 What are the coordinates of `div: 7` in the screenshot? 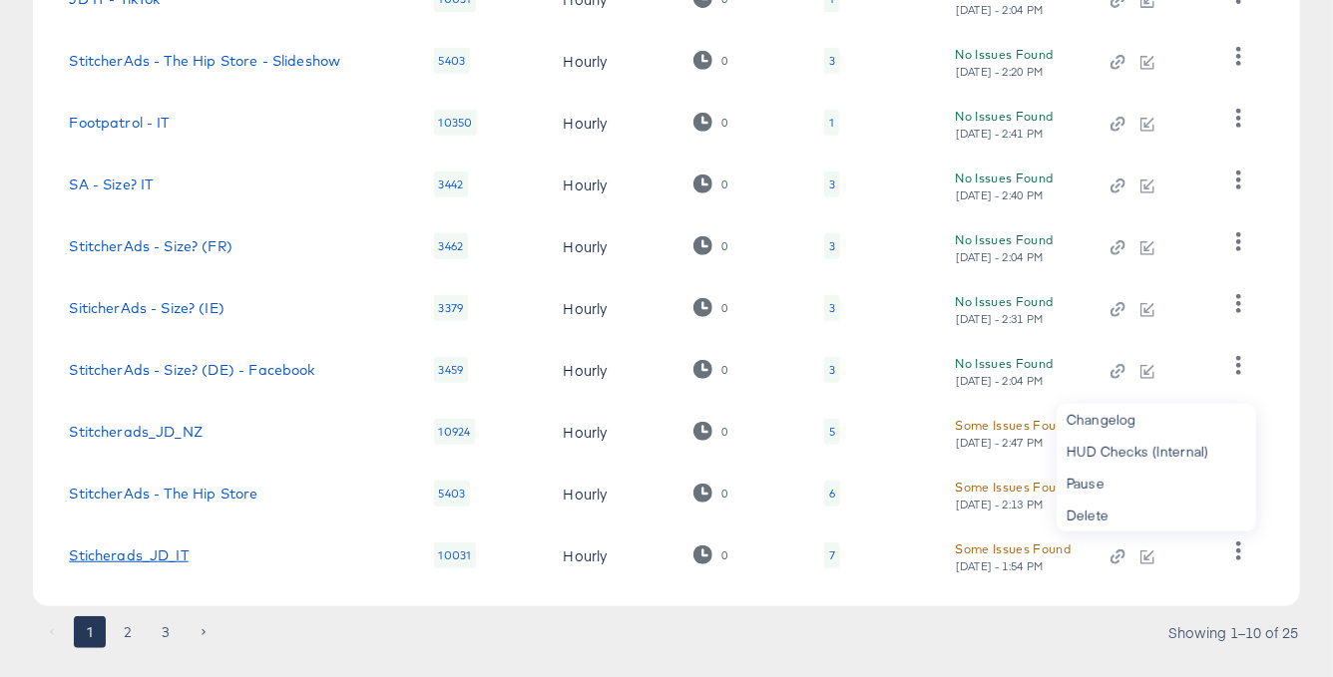 It's located at (832, 556).